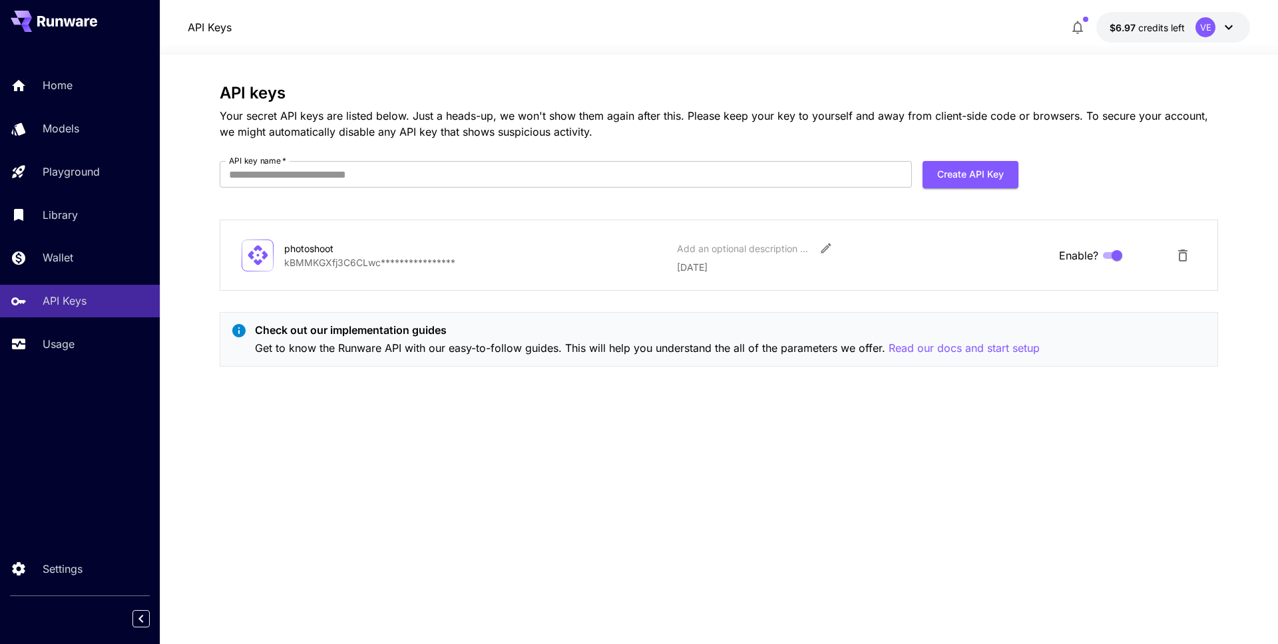 The height and width of the screenshot is (644, 1278). Describe the element at coordinates (71, 172) in the screenshot. I see `p: Playground` at that location.